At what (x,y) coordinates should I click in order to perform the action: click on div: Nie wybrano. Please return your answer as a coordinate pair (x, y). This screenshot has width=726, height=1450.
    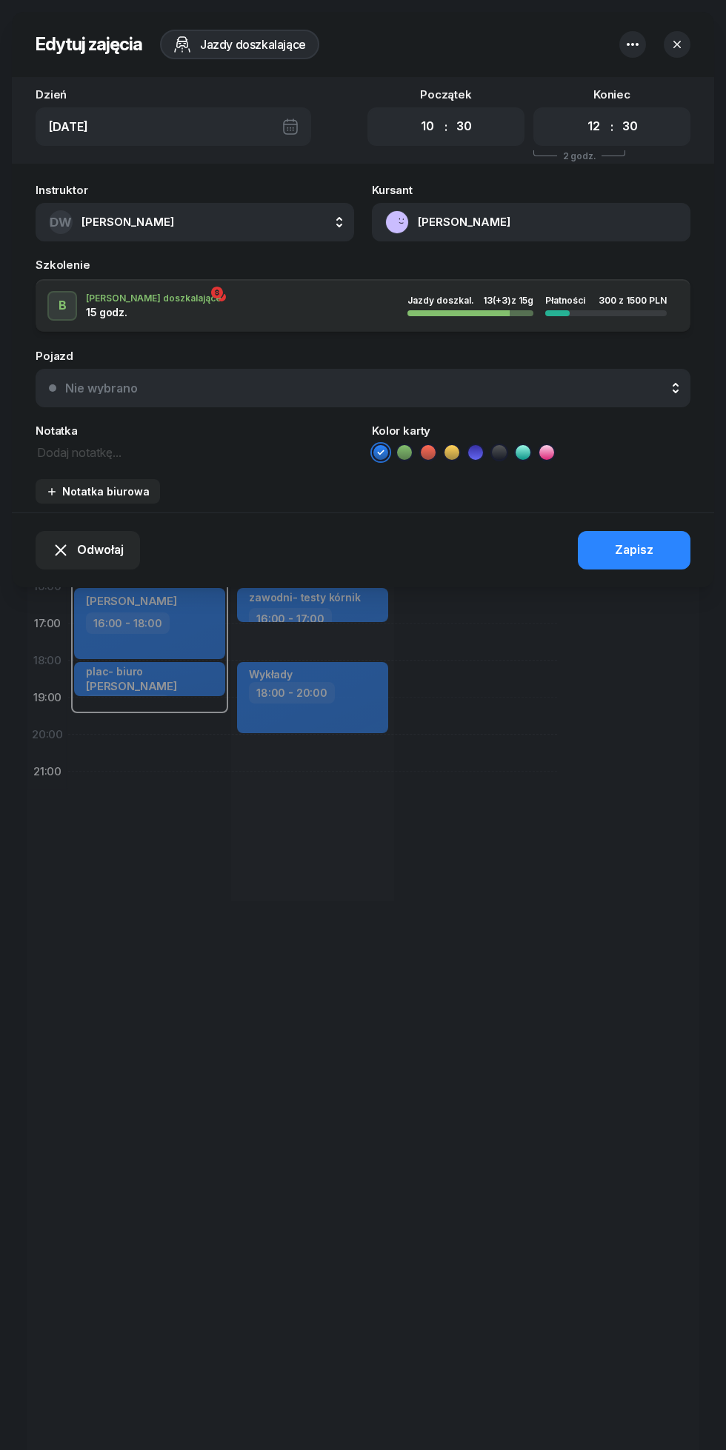
    Looking at the image, I should click on (101, 388).